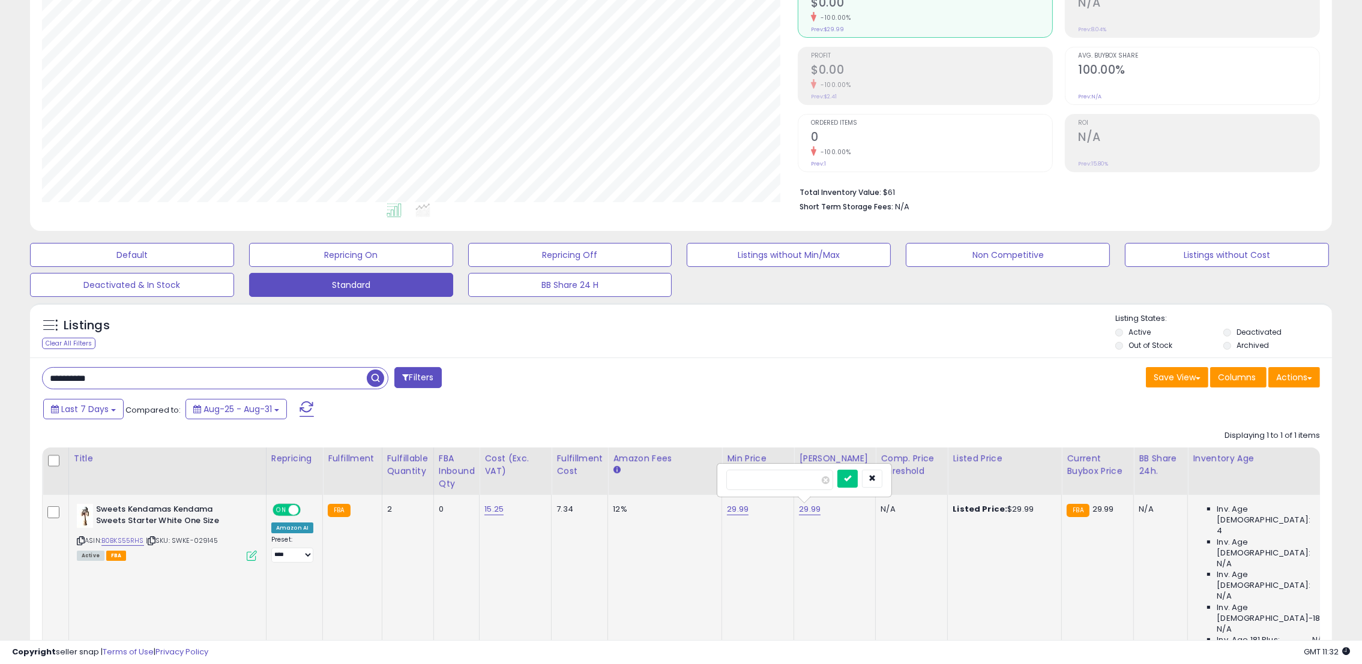 The width and height of the screenshot is (1362, 664). Describe the element at coordinates (1139, 332) in the screenshot. I see `label: Active` at that location.